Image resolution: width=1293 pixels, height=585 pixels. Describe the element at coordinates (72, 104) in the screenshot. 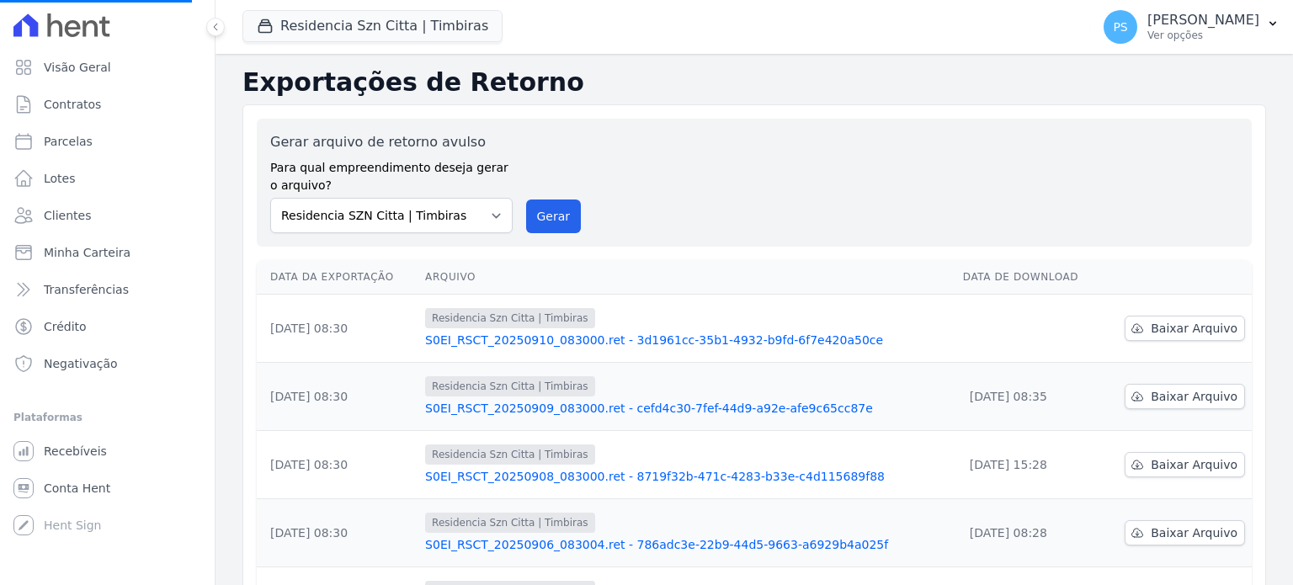

I see `span: Contratos` at that location.